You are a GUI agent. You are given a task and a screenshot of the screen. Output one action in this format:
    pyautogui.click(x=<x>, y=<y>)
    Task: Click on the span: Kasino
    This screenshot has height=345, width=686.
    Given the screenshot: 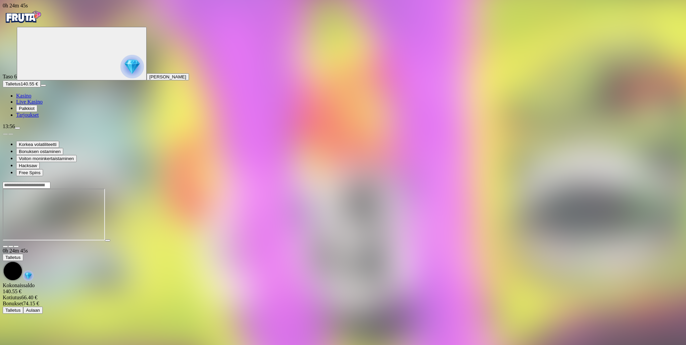 What is the action you would take?
    pyautogui.click(x=24, y=95)
    